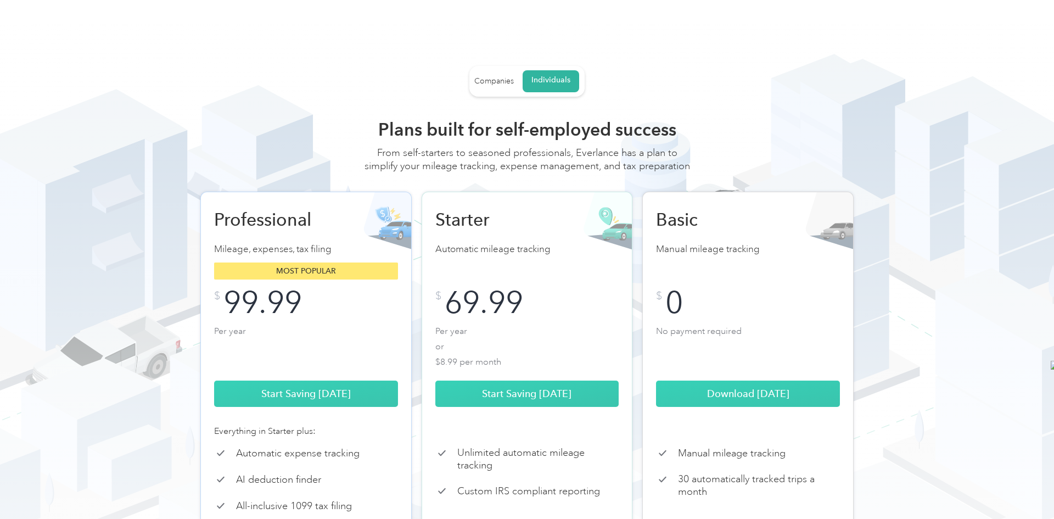  What do you see at coordinates (278, 479) in the screenshot?
I see `p: AI deduction finder` at bounding box center [278, 479].